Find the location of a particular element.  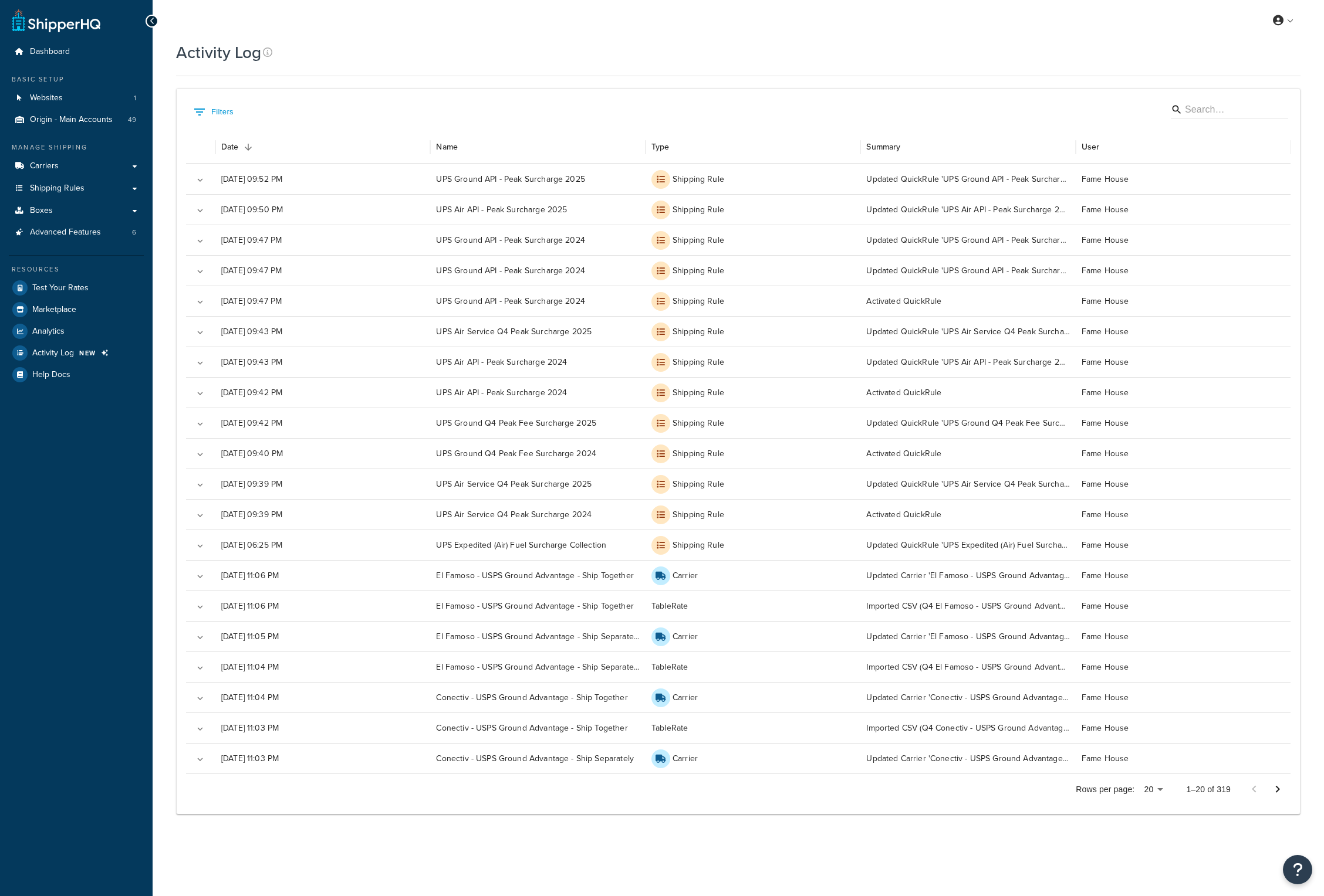

input: Search… is located at coordinates (1228, 109).